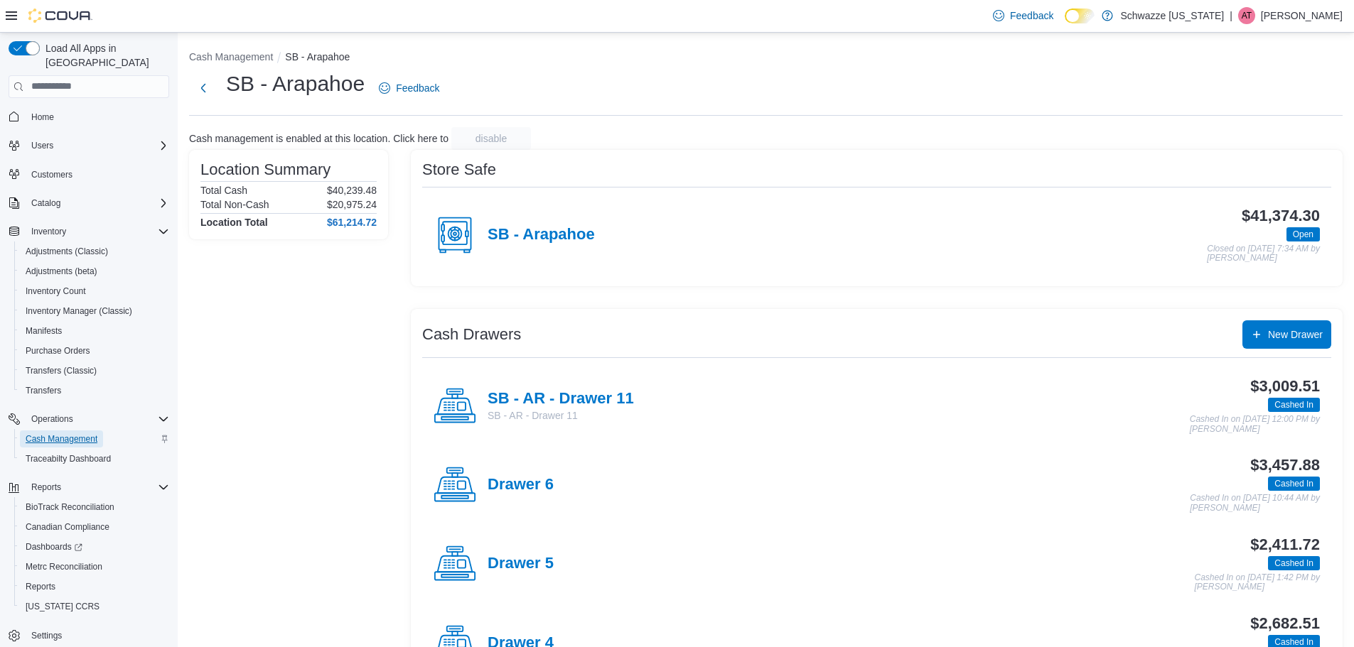 This screenshot has width=1354, height=647. What do you see at coordinates (1285, 465) in the screenshot?
I see `h3: $3,457.88` at bounding box center [1285, 465].